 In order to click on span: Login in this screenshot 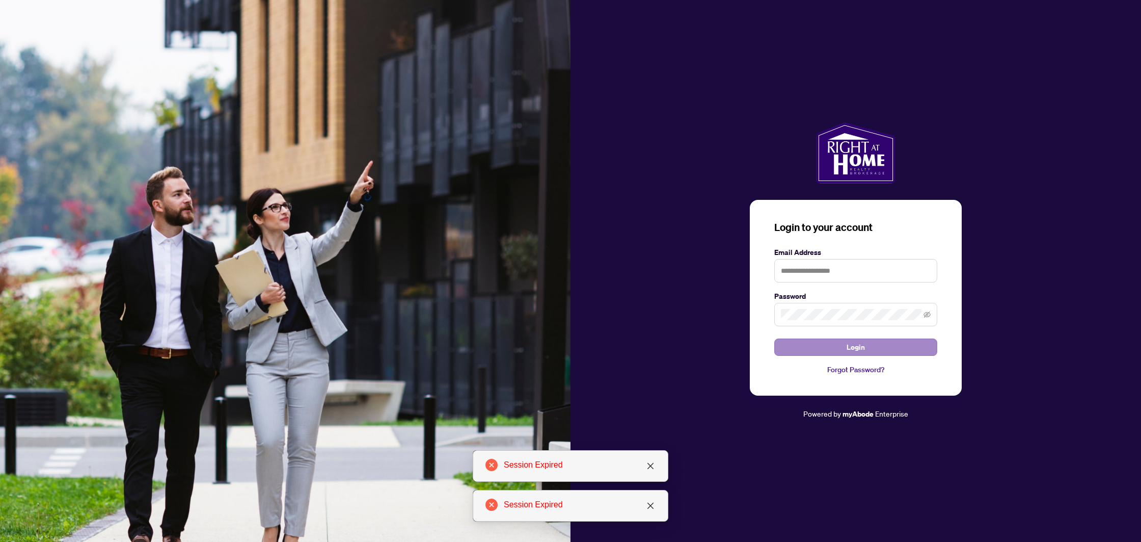, I will do `click(856, 347)`.